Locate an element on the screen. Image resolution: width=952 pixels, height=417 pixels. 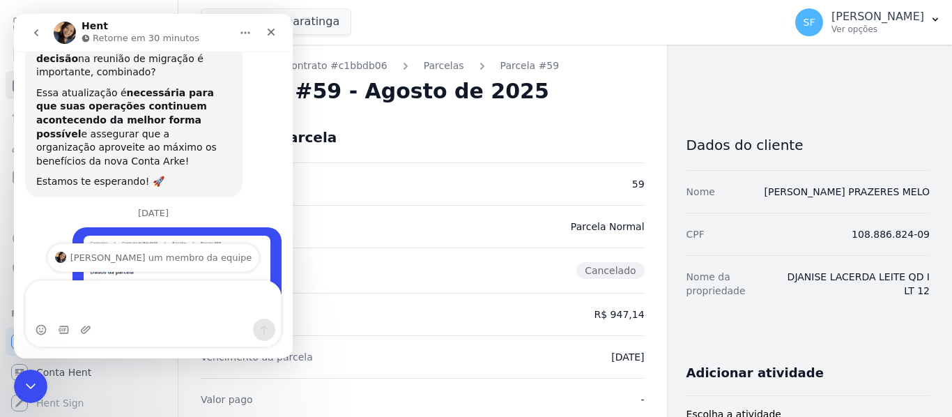
dd: Parcela Normal is located at coordinates (608, 227).